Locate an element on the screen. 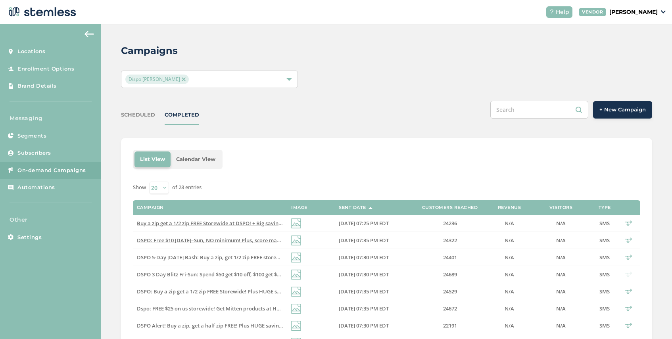 The height and width of the screenshot is (339, 672). label: DSPO 5-Day Labor Day Bash: Buy a zip, get 1/2 zip FREE storewide + 40% off top 15 brands. Click l... is located at coordinates (210, 258).